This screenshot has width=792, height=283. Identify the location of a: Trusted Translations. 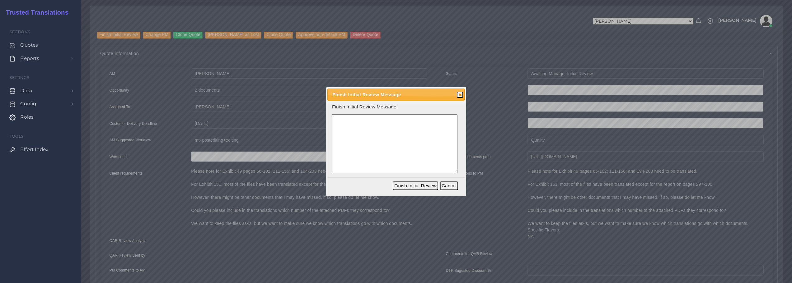
(35, 12).